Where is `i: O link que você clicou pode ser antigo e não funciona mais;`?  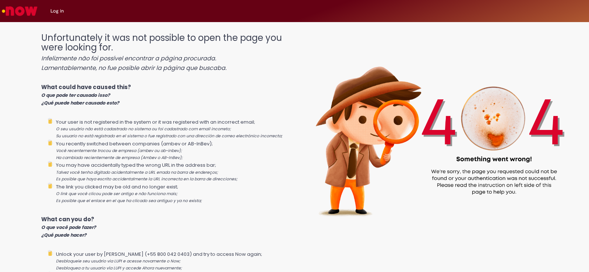
i: O link que você clicou pode ser antigo e não funciona mais; is located at coordinates (117, 194).